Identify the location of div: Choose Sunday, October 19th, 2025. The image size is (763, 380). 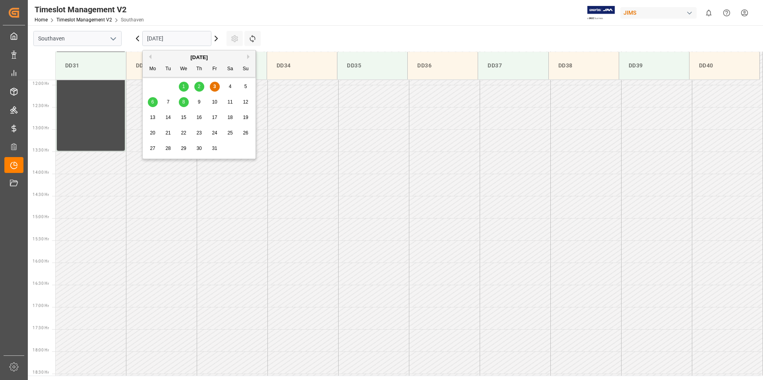
(245, 118).